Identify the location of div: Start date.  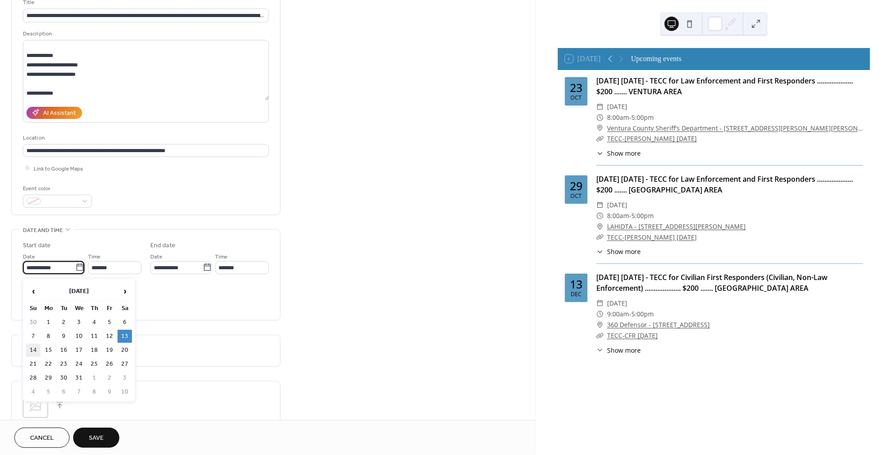
(37, 246).